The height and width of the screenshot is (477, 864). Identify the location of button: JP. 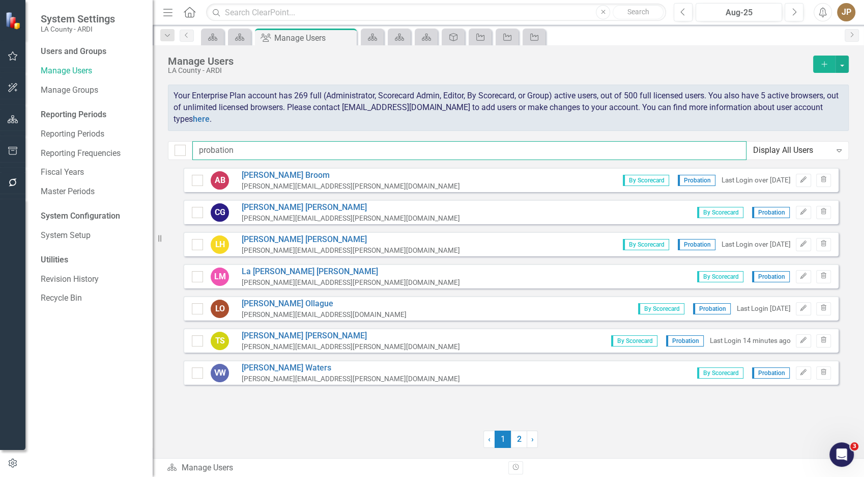
(847, 12).